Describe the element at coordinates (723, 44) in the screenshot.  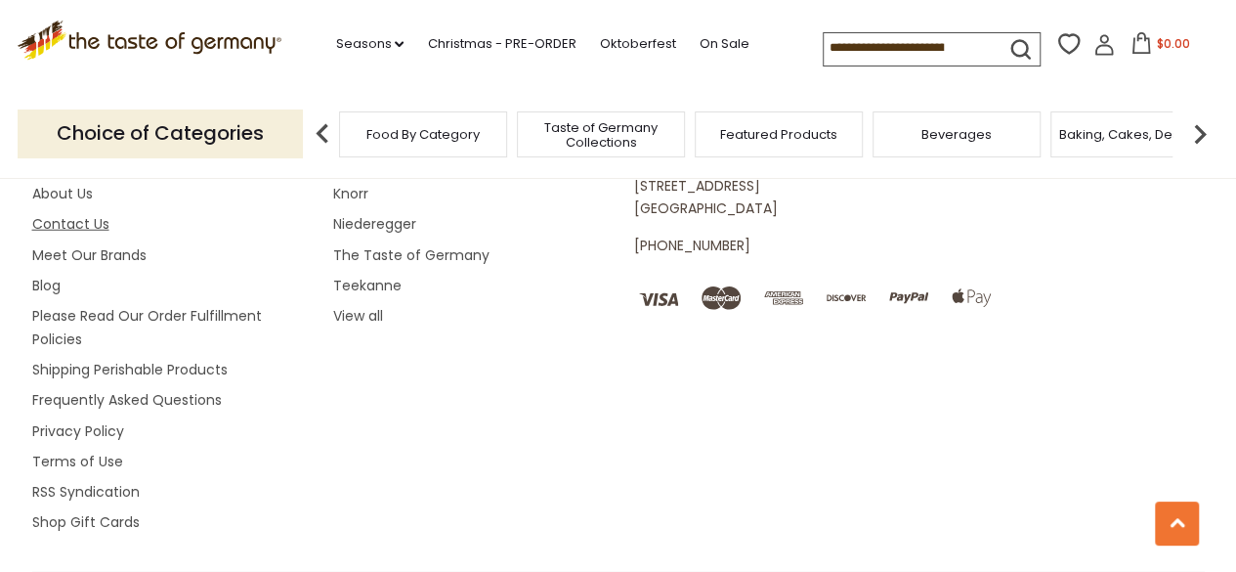
I see `a: On Sale` at that location.